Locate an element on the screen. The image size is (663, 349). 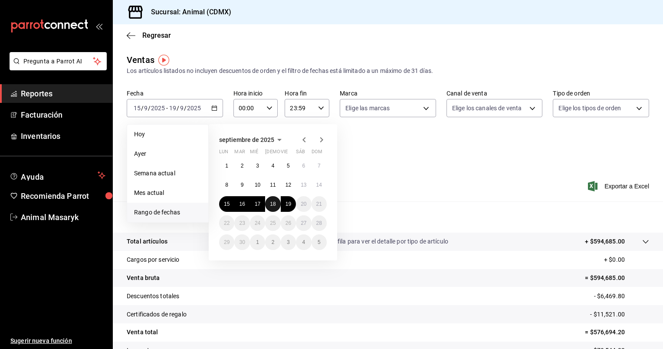
img: Tooltip marker is located at coordinates (164, 60).